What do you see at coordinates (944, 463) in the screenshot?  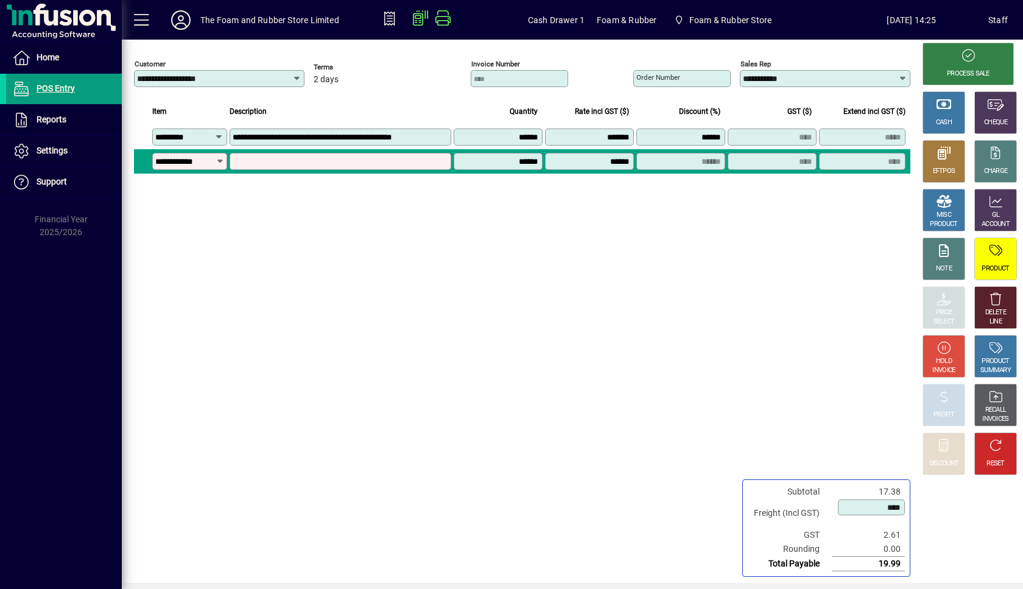 I see `div: DISCOUNT` at bounding box center [944, 463].